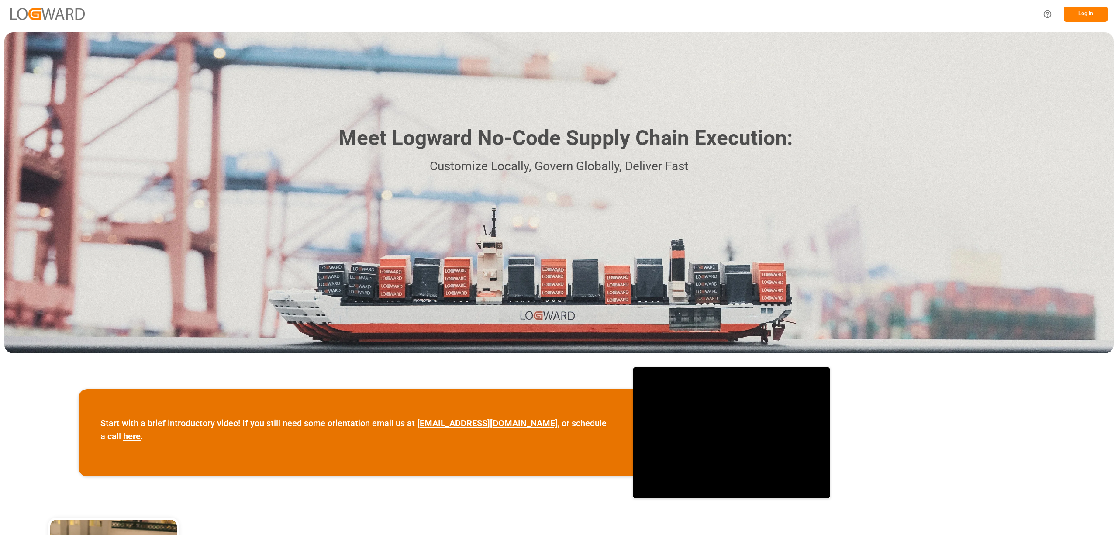 The width and height of the screenshot is (1118, 535). I want to click on img: Logward_new_orange.png, so click(48, 14).